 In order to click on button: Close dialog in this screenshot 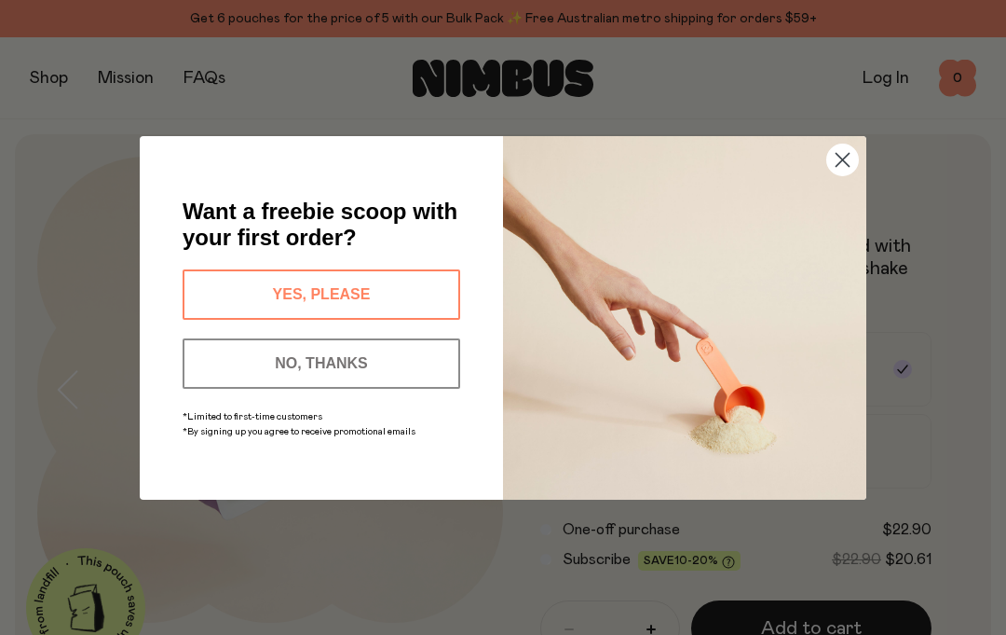, I will do `click(842, 159)`.